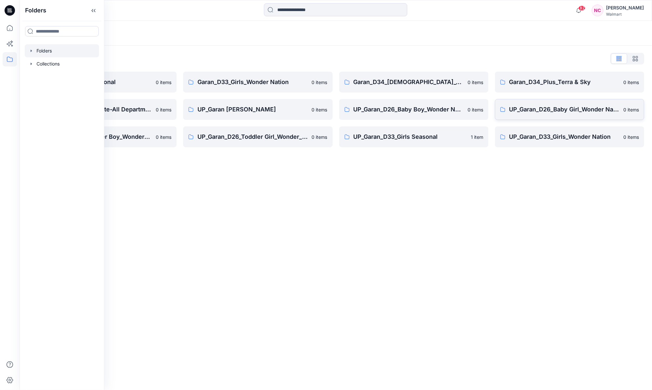 This screenshot has height=390, width=652. What do you see at coordinates (625, 14) in the screenshot?
I see `div: Walmart` at bounding box center [625, 14].